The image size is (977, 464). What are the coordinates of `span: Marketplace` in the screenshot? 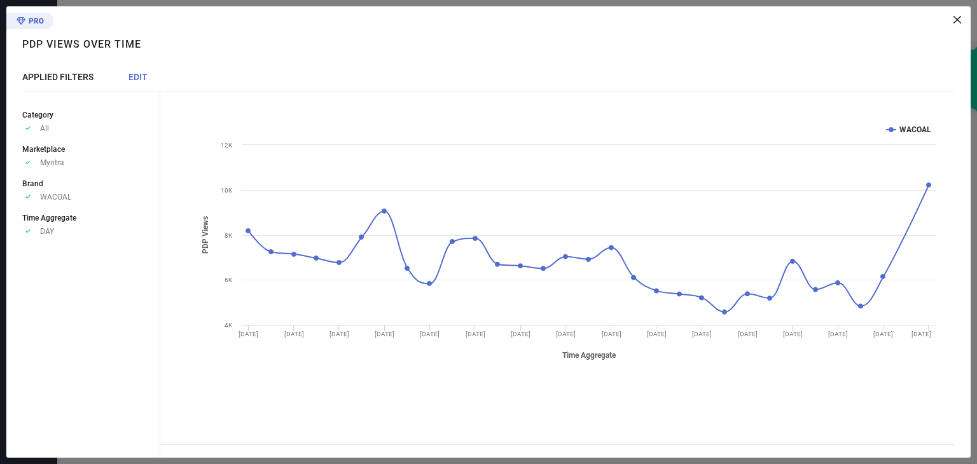 It's located at (43, 150).